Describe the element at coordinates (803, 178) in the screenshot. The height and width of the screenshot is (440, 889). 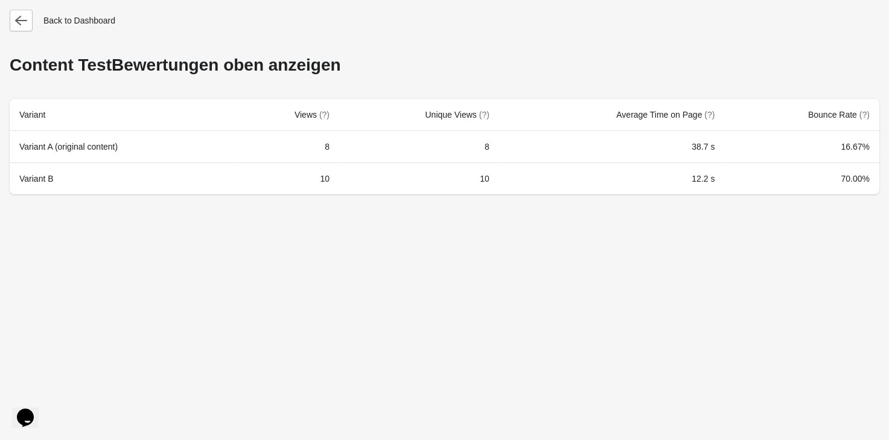
I see `td: 70.00%` at that location.